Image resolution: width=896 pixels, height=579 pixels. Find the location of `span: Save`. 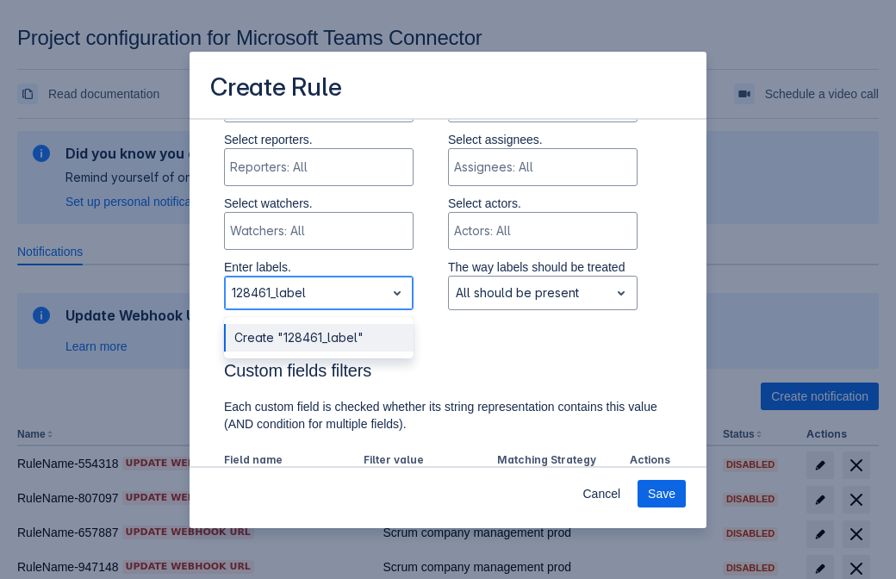

span: Save is located at coordinates (662, 494).